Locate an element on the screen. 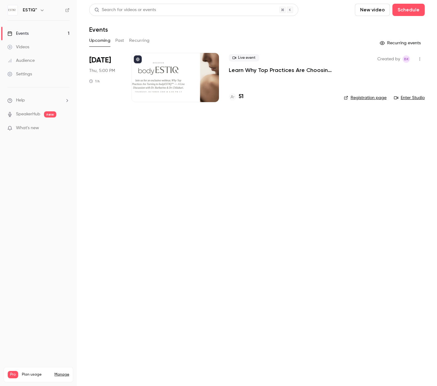  div: 1 h is located at coordinates (94, 81).